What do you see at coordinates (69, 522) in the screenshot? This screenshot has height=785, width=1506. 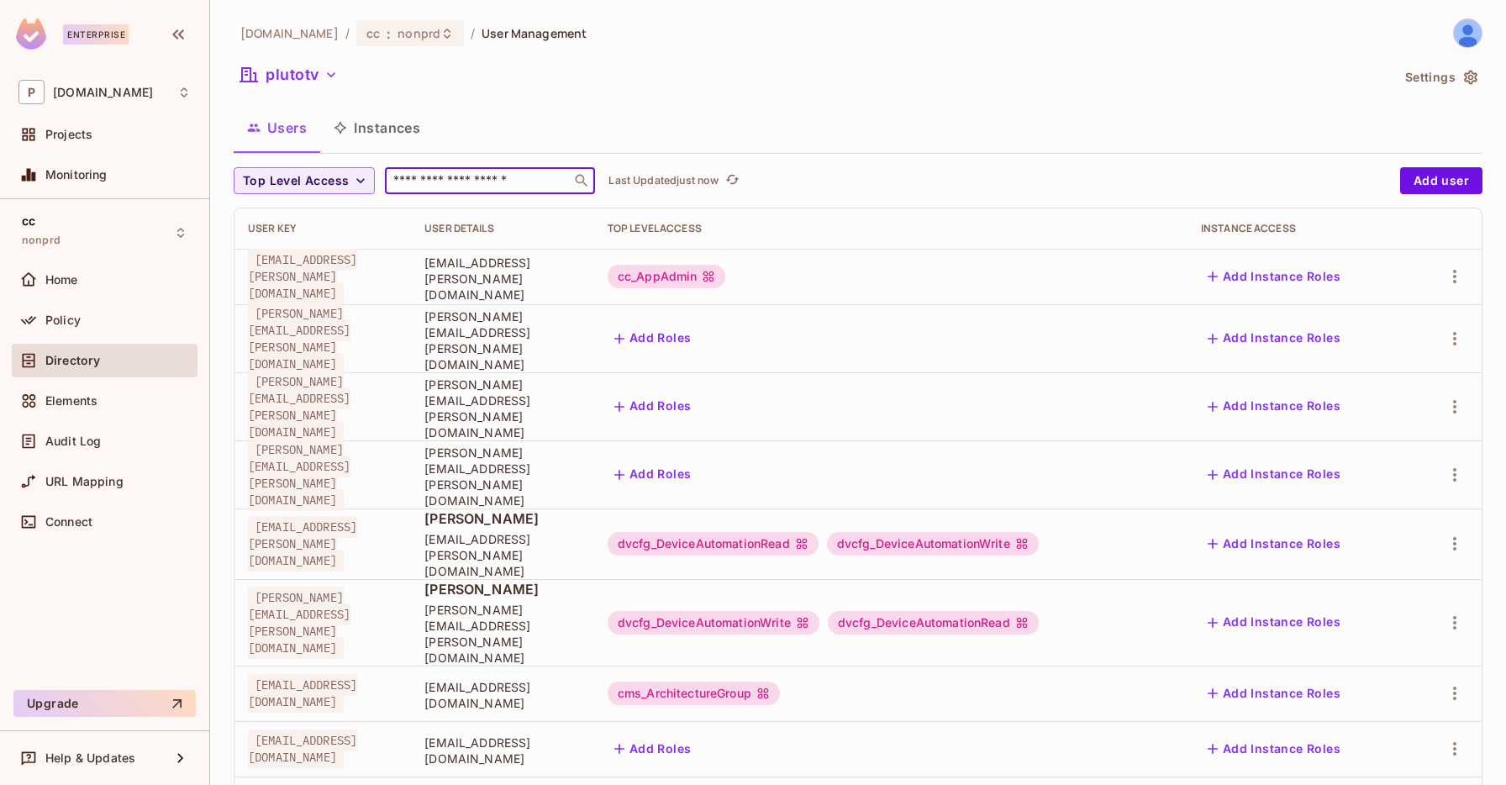 I see `span: Connect` at bounding box center [69, 522].